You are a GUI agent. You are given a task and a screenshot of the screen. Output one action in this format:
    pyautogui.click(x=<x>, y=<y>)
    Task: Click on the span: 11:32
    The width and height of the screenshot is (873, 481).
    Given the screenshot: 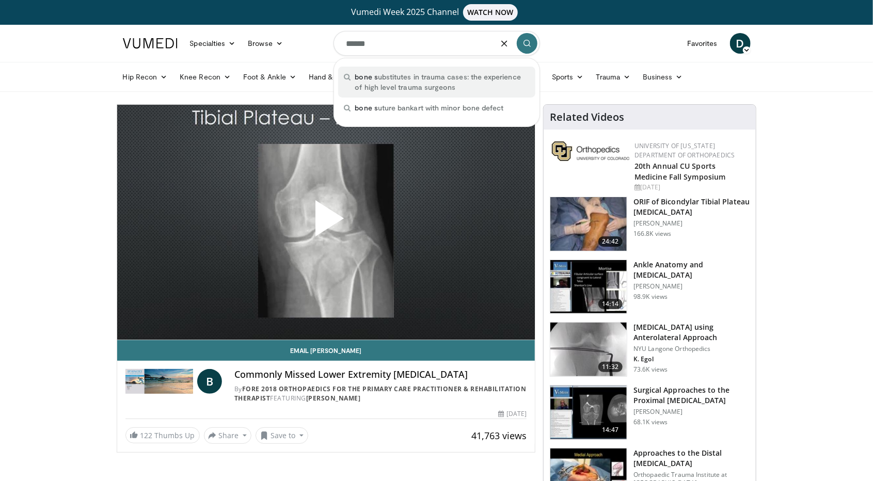 What is the action you would take?
    pyautogui.click(x=611, y=367)
    